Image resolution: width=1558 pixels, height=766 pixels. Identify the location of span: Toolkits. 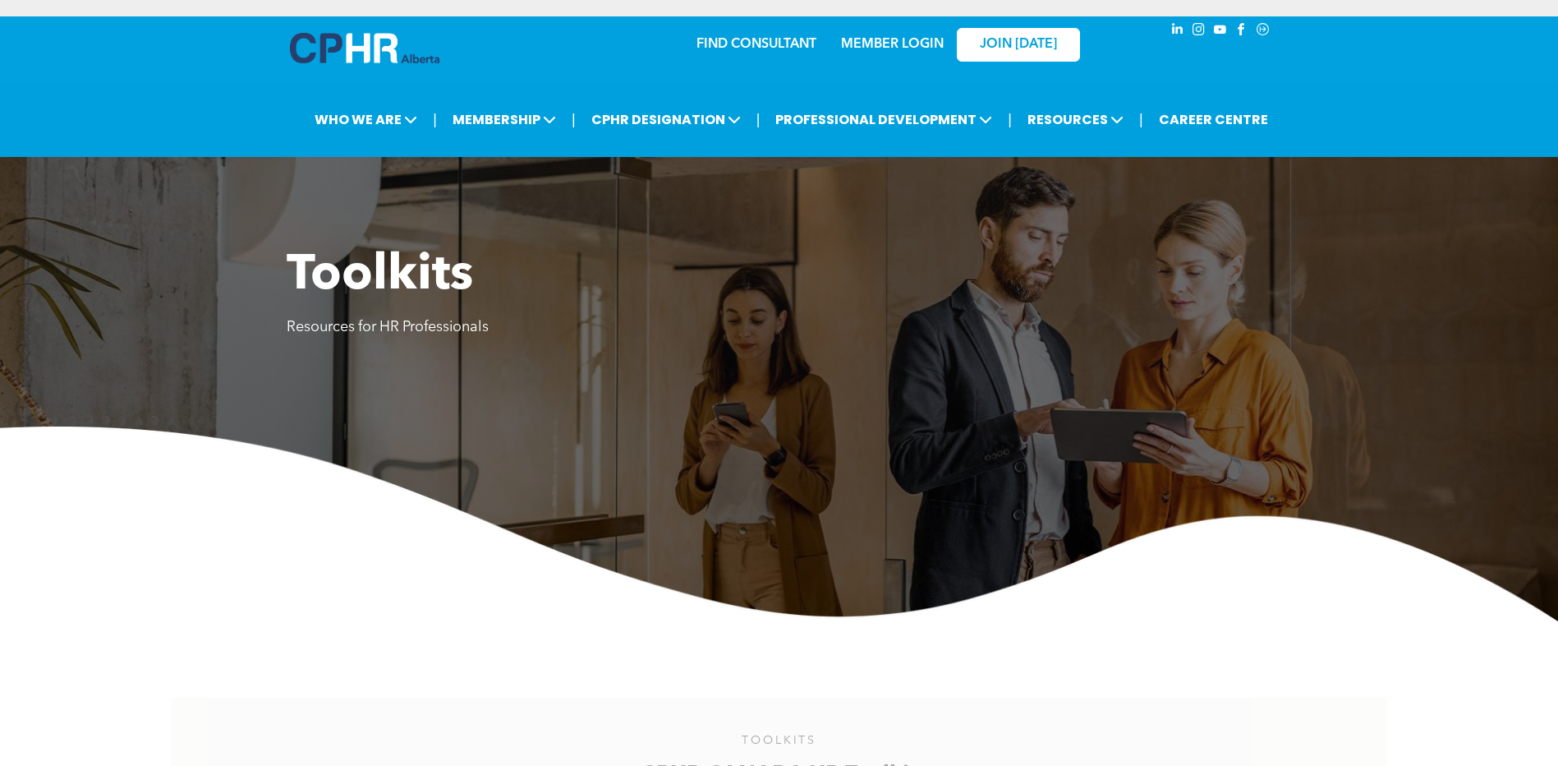
(379, 276).